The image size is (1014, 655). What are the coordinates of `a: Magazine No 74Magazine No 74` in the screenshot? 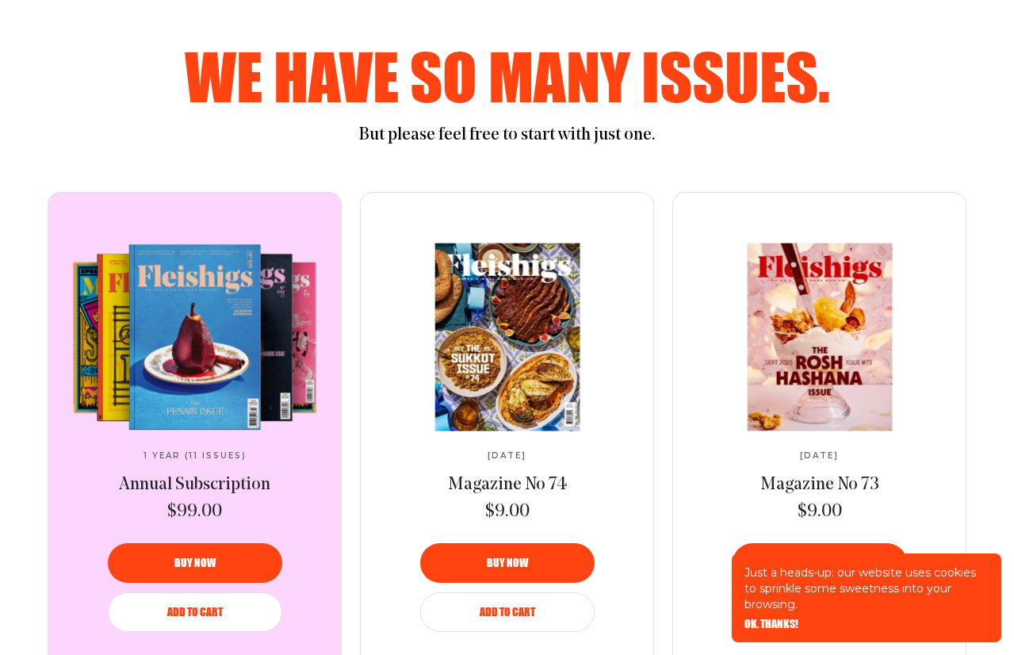 It's located at (507, 337).